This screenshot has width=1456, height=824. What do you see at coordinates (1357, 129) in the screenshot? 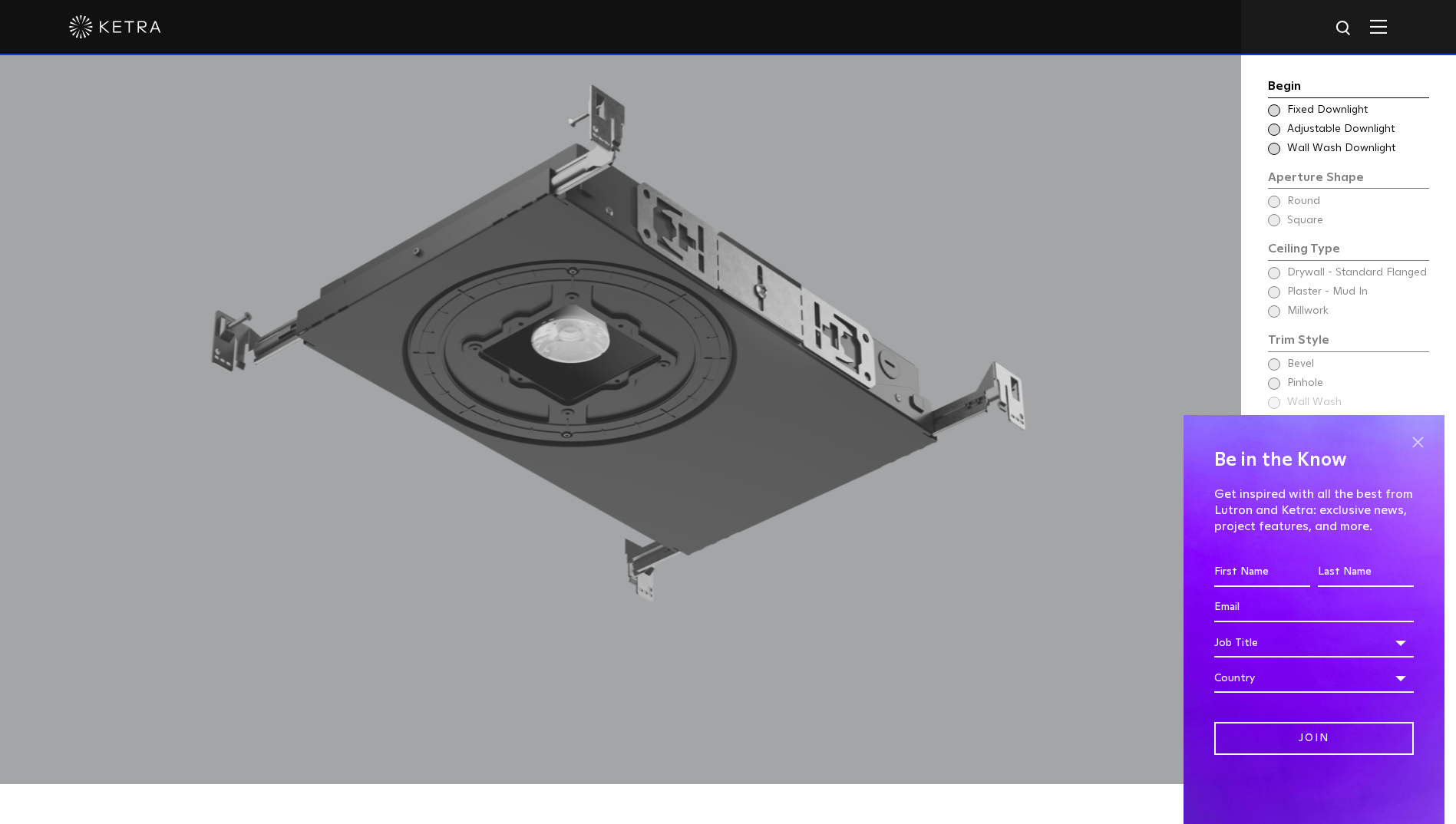
I see `span: Adjustable Downlight` at bounding box center [1357, 129].